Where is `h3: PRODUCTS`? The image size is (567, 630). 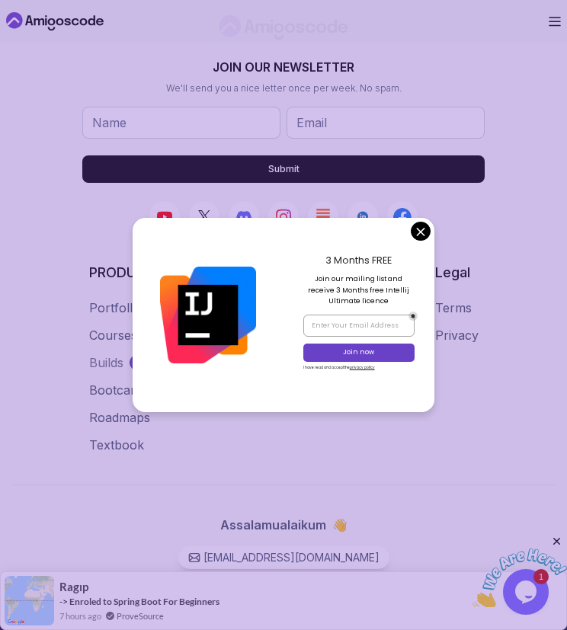
h3: PRODUCTS is located at coordinates (126, 273).